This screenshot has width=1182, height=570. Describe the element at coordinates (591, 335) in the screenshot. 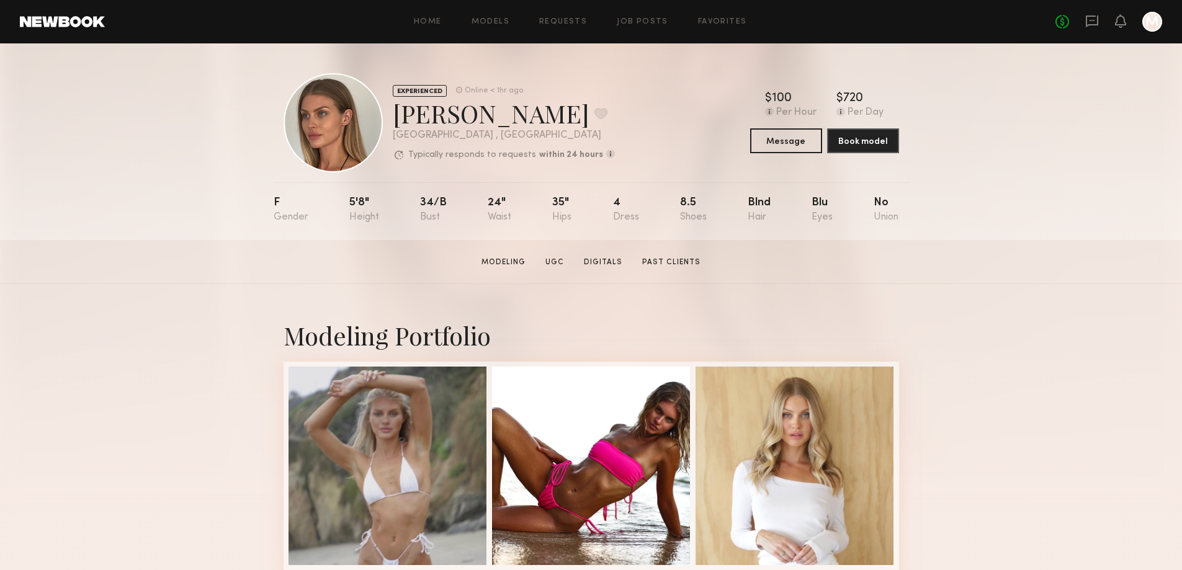

I see `div: Modeling Portfolio` at that location.